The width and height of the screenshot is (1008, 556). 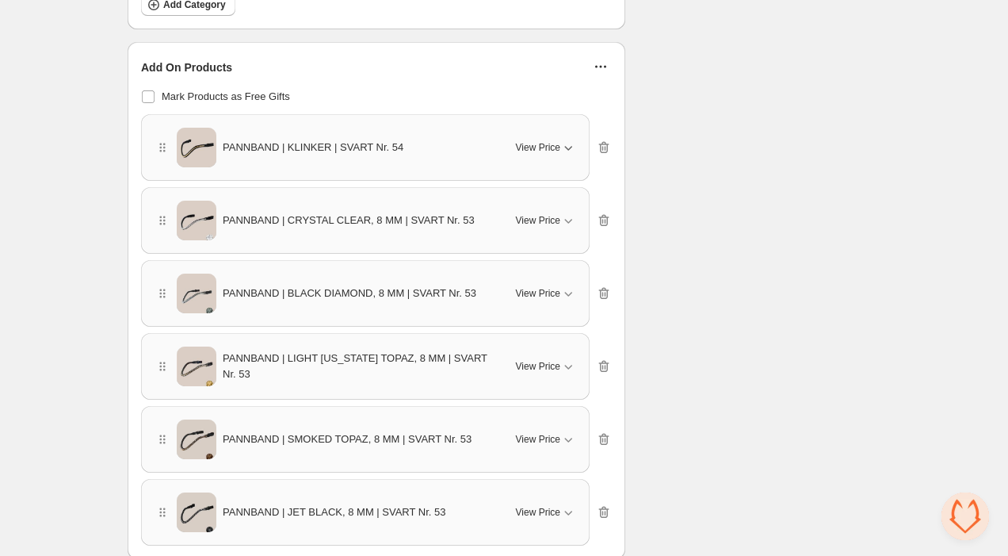 What do you see at coordinates (349, 220) in the screenshot?
I see `span: PANNBAND | CRYSTAL CLEAR, 8 MM | SVART Nr. 53` at bounding box center [349, 220].